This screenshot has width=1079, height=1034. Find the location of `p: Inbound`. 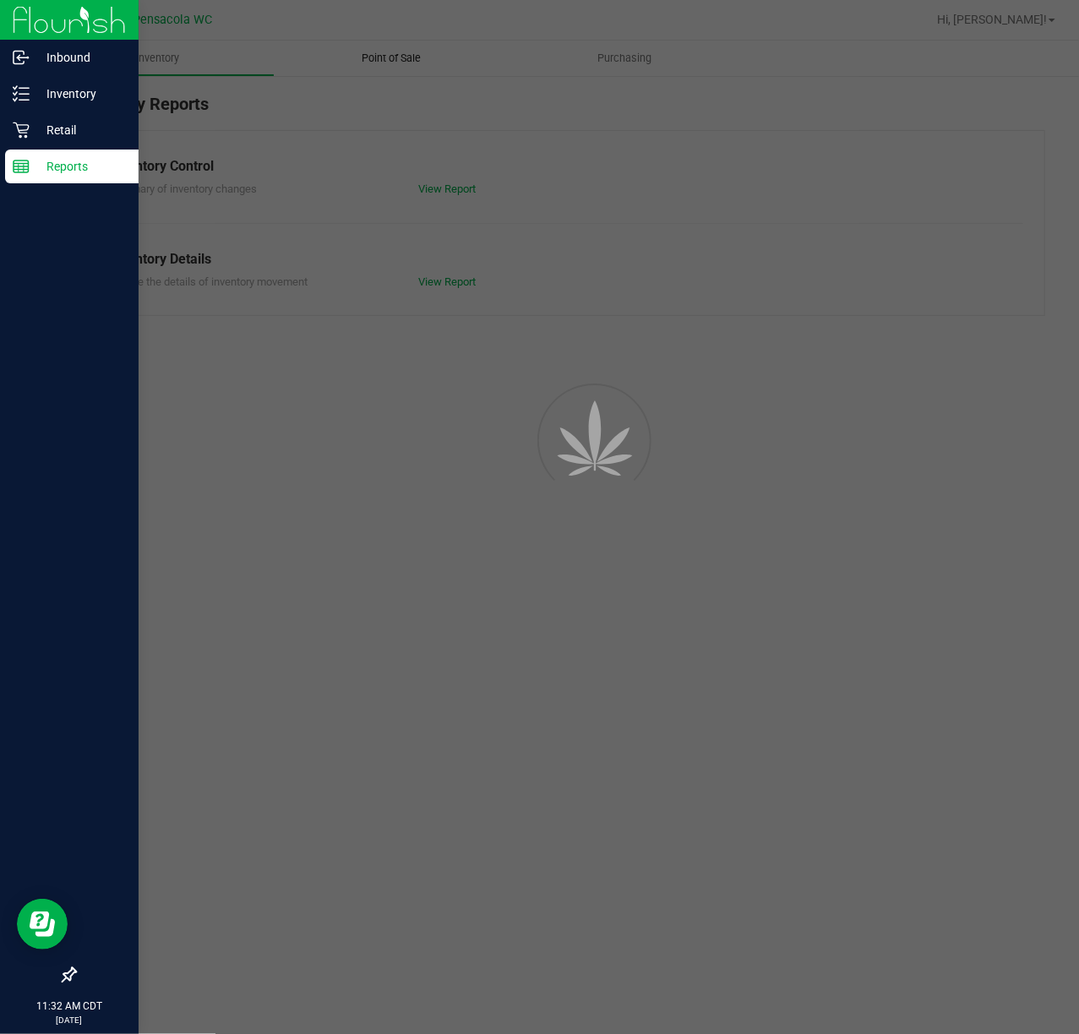

p: Inbound is located at coordinates (80, 57).